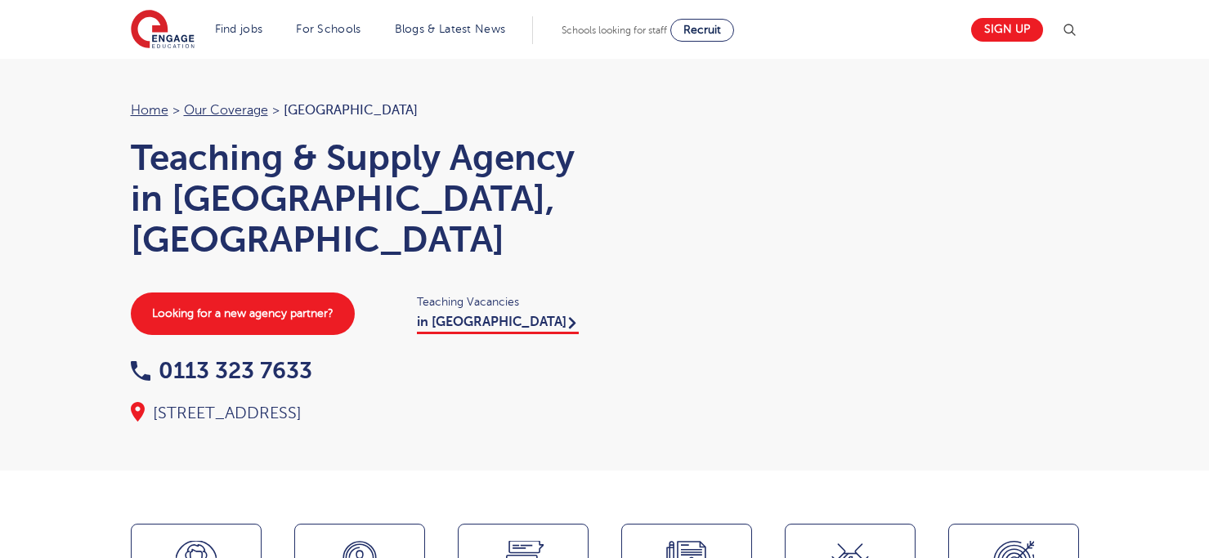 This screenshot has width=1209, height=558. What do you see at coordinates (1007, 29) in the screenshot?
I see `a: Sign up` at bounding box center [1007, 29].